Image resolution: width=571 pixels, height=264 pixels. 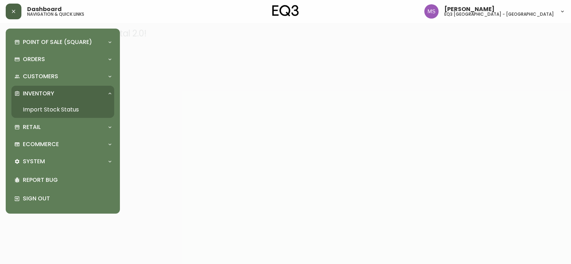 I want to click on p: Ecommerce, so click(x=41, y=144).